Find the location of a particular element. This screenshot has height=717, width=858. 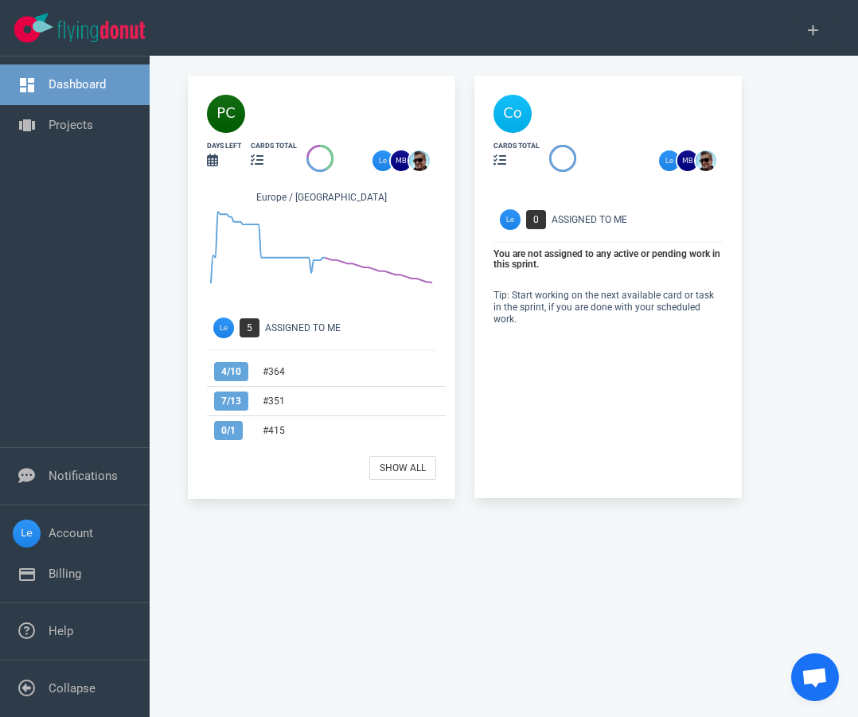

p: Tip: Start working on the next available card or task in the sprint, if you are done with your sc... is located at coordinates (608, 307).